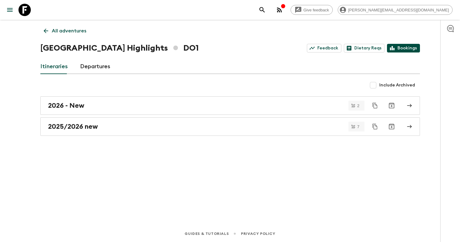 Image resolution: width=460 pixels, height=242 pixels. I want to click on a: Feedback, so click(324, 48).